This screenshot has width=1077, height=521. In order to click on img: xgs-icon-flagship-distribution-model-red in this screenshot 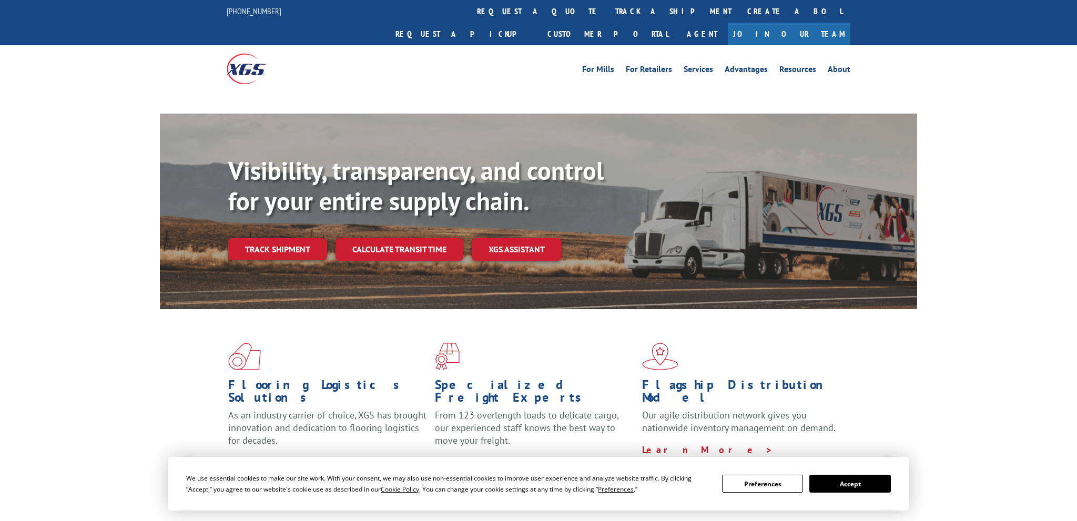, I will do `click(660, 356)`.